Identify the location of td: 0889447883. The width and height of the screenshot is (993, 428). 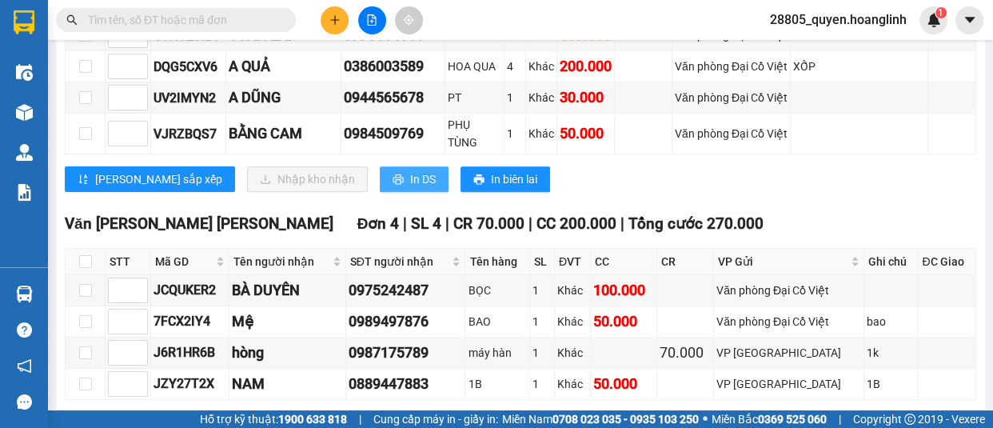
(406, 384).